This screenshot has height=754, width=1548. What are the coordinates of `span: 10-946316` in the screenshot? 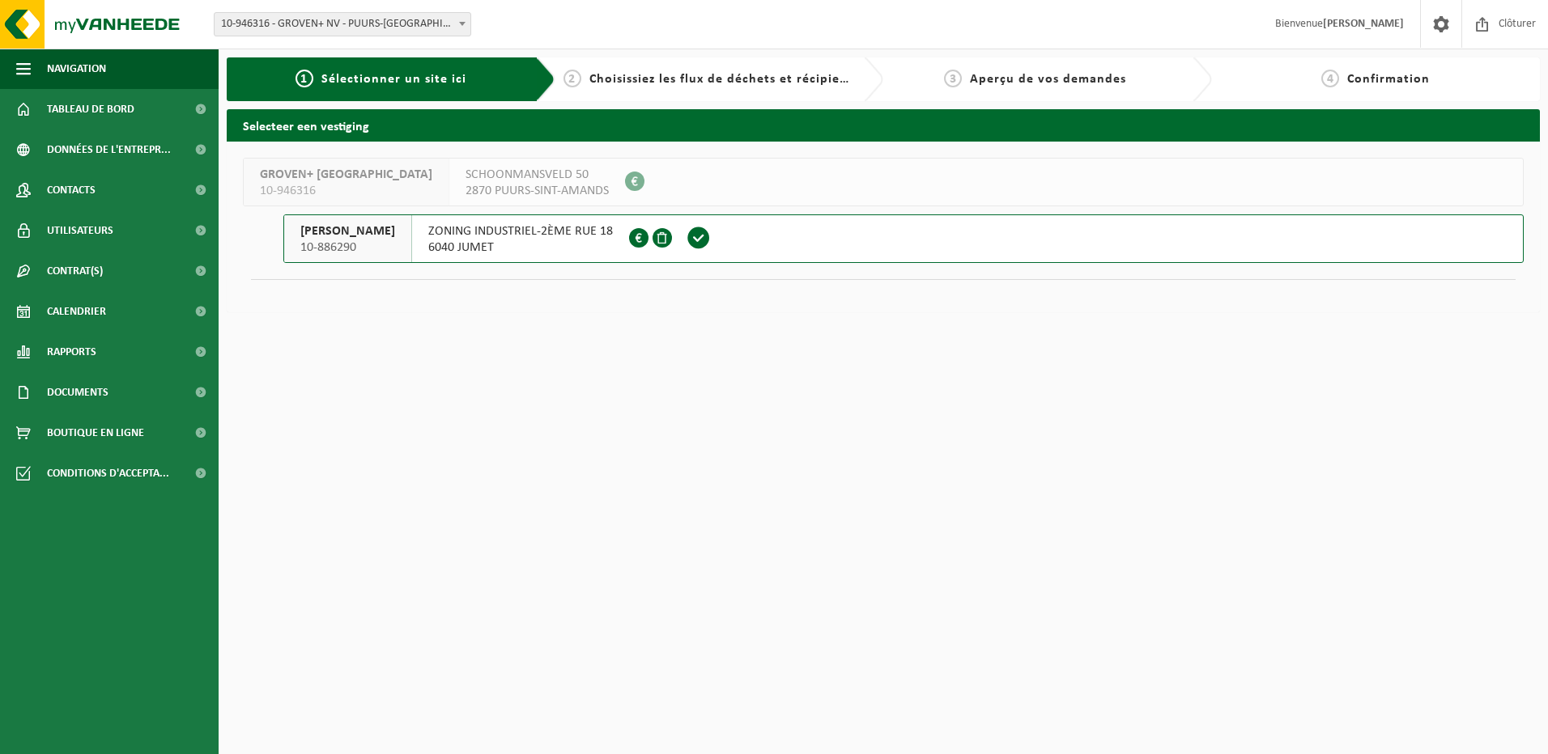 It's located at (346, 191).